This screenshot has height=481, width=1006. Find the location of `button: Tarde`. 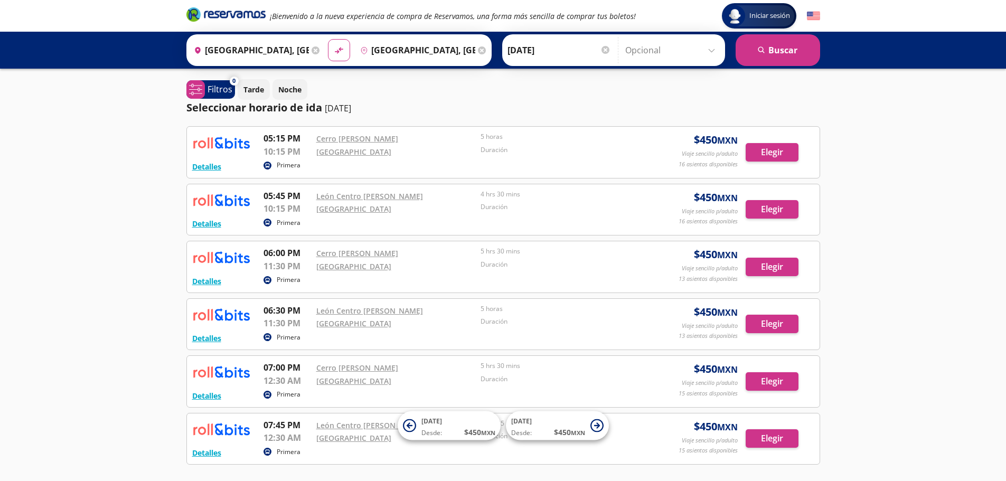

button: Tarde is located at coordinates (253, 89).